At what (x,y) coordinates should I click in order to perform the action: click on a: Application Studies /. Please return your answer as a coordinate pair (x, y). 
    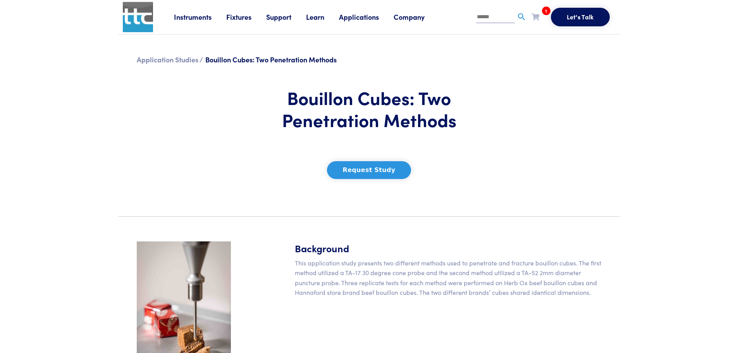
    Looking at the image, I should click on (170, 59).